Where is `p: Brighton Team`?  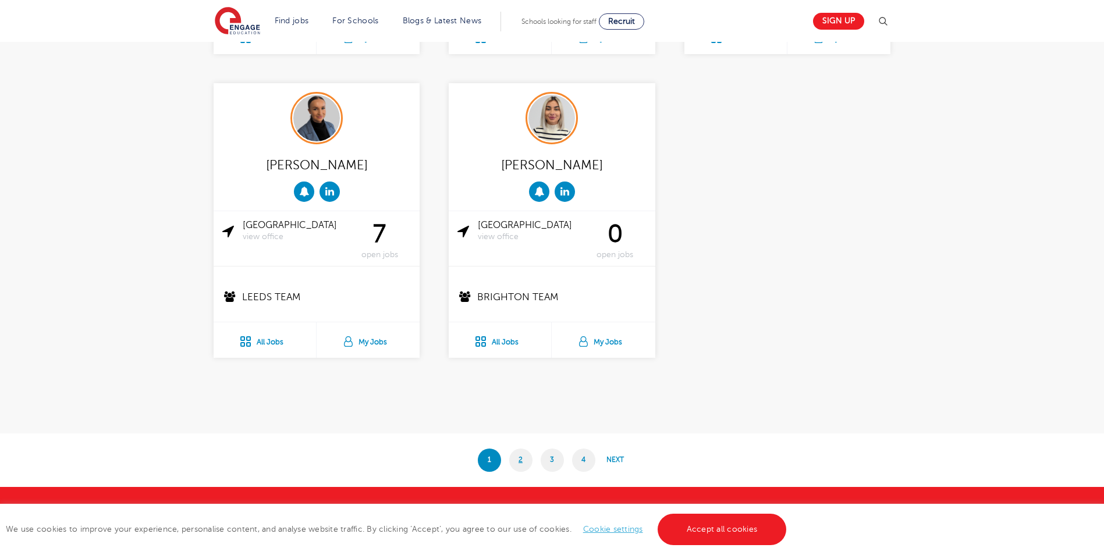
p: Brighton Team is located at coordinates (552, 297).